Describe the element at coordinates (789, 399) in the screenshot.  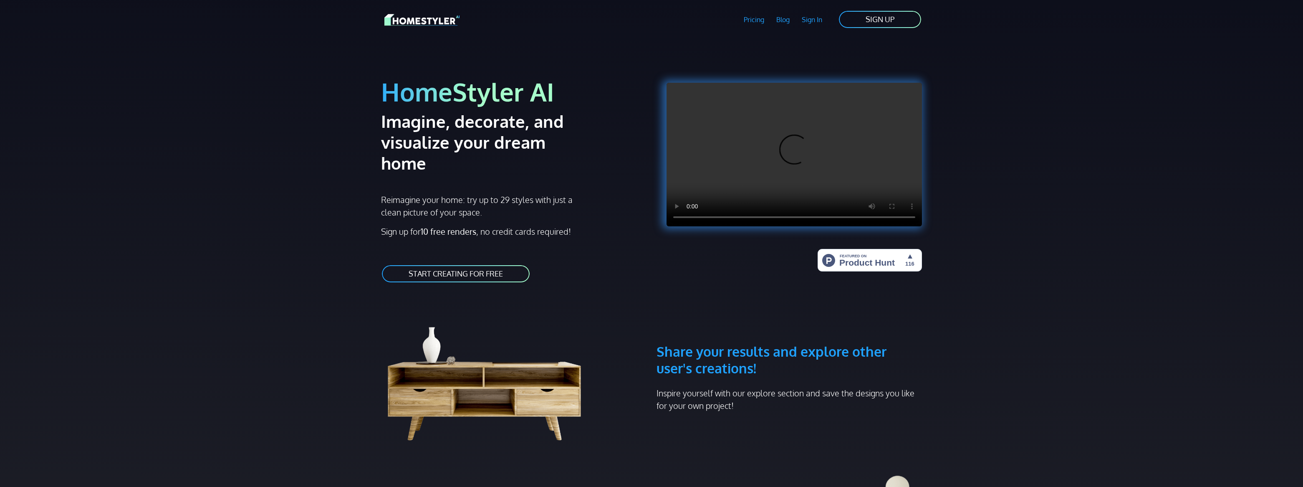
I see `p: Inspire yourself with our explore section and save the designs you like for your own project!` at that location.